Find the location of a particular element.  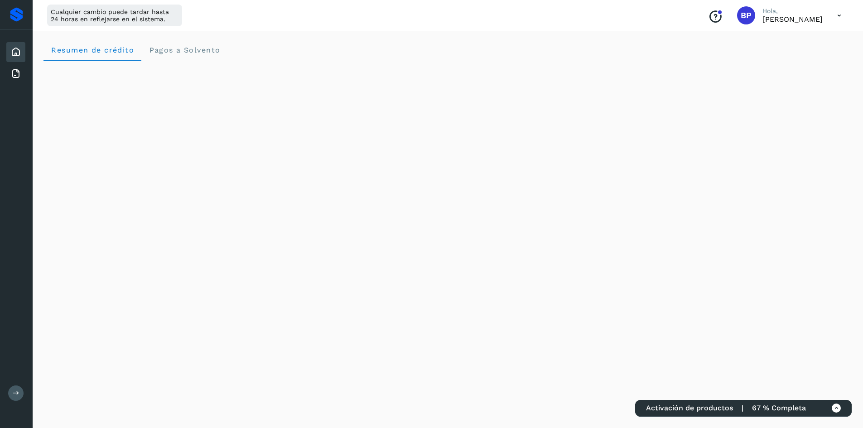

span: Pagos a Solvento is located at coordinates (184, 50).